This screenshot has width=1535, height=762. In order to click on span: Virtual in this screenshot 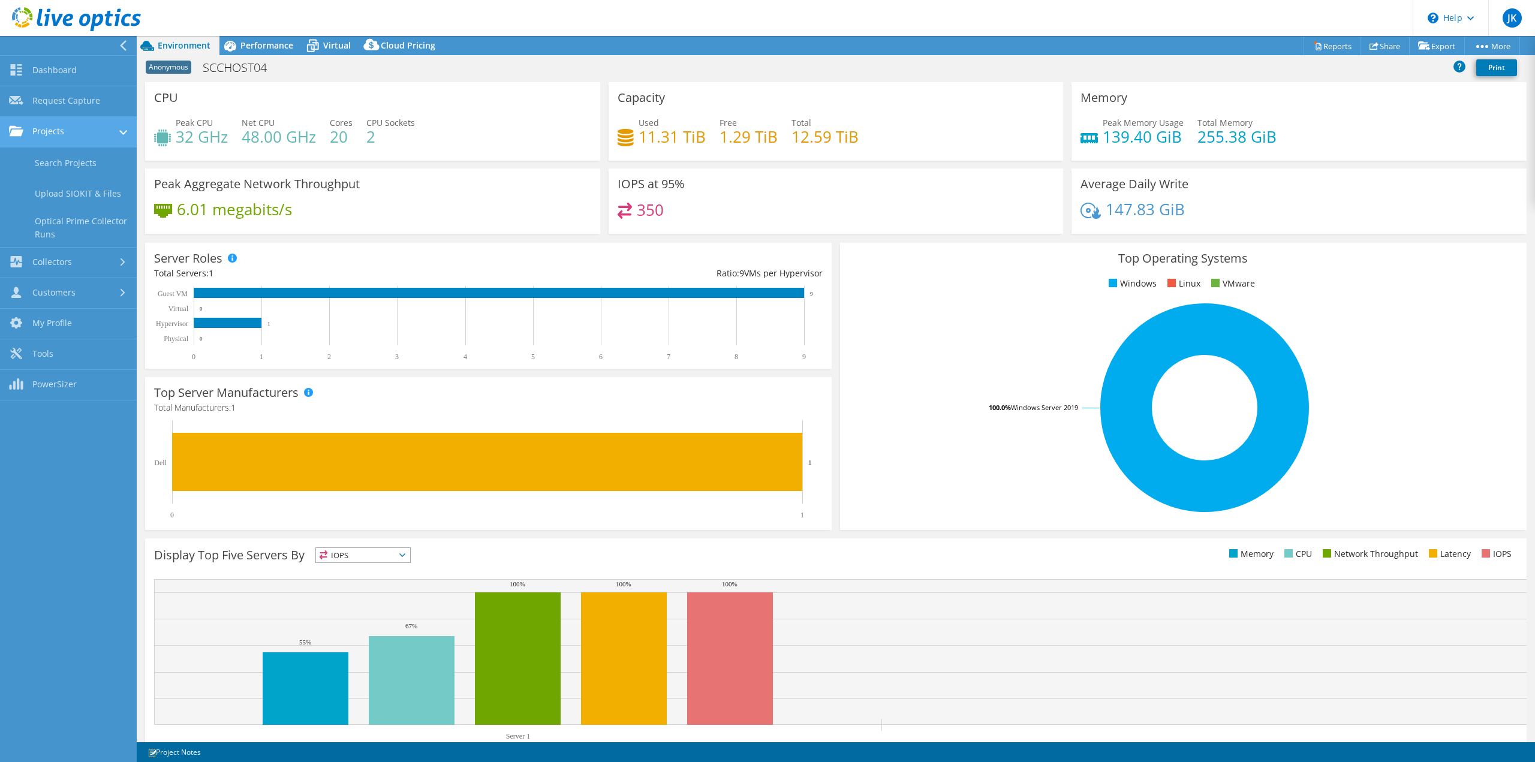, I will do `click(337, 45)`.